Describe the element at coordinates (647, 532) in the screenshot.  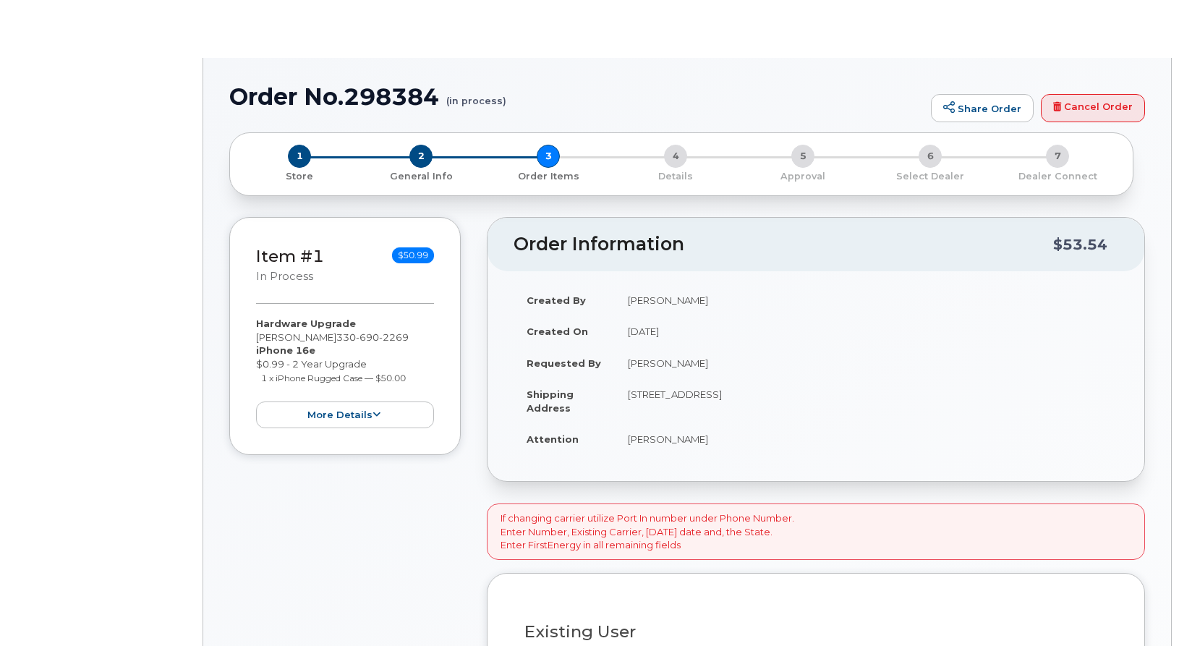
I see `p: If changing carrier utilize Port In number under Phone Number. Enter Number, Existing Carrier, [D...` at that location.